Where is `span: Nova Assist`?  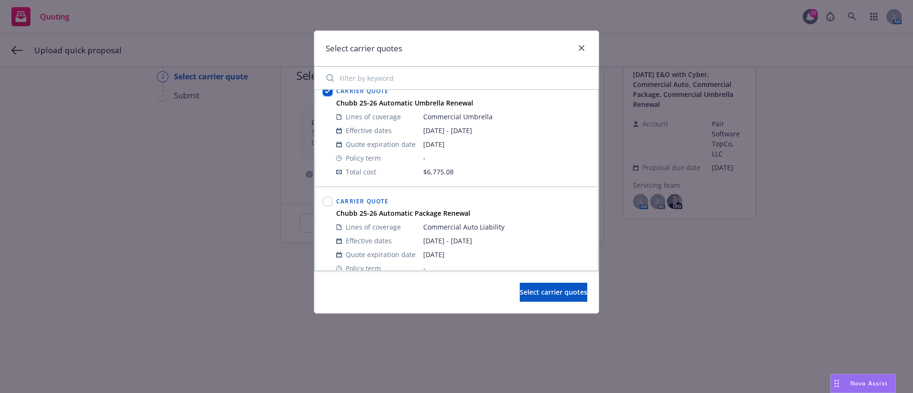
span: Nova Assist is located at coordinates (869, 383).